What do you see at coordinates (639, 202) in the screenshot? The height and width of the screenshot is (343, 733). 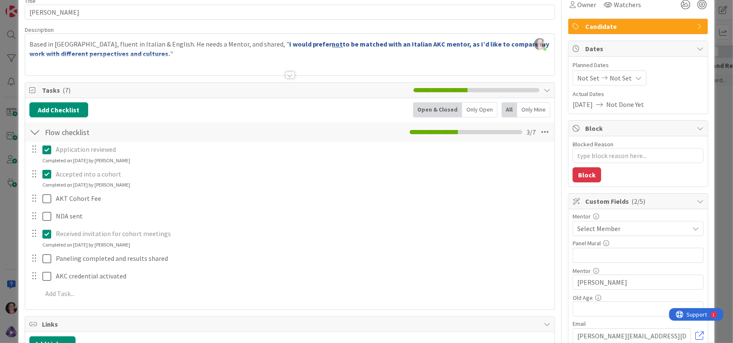 I see `span: Custom Fields` at bounding box center [639, 202].